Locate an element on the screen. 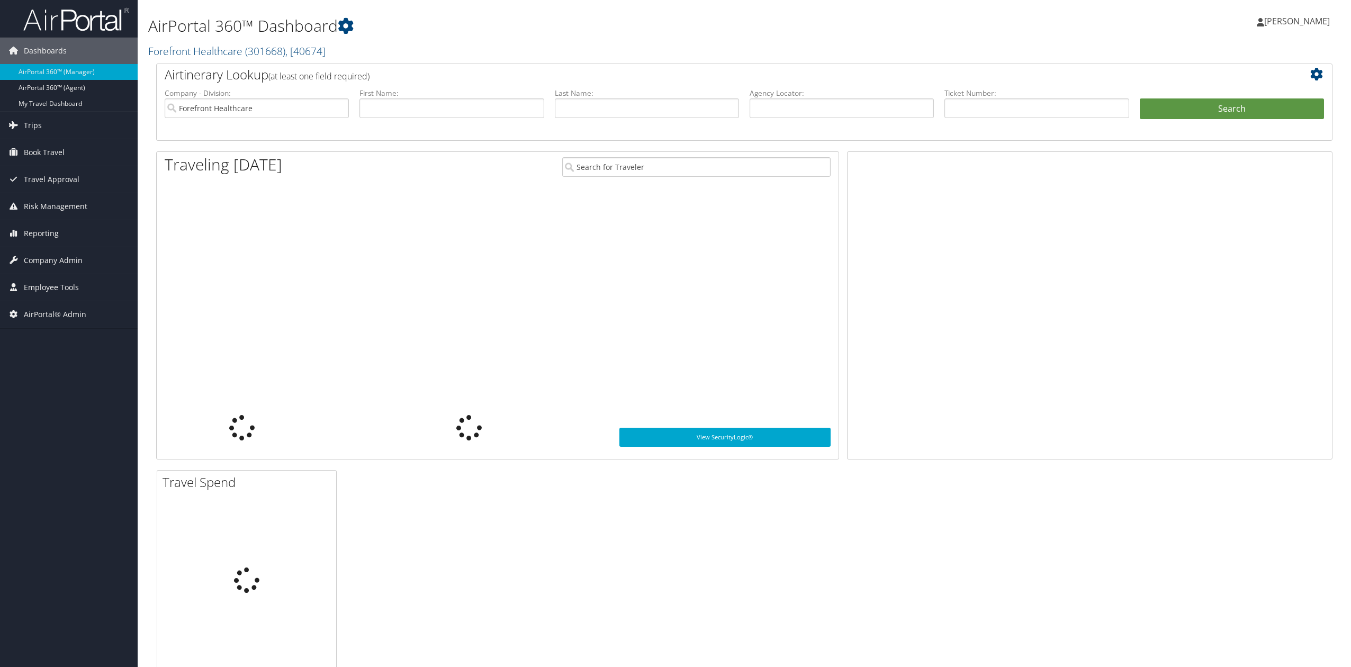  span: Dashboards is located at coordinates (45, 51).